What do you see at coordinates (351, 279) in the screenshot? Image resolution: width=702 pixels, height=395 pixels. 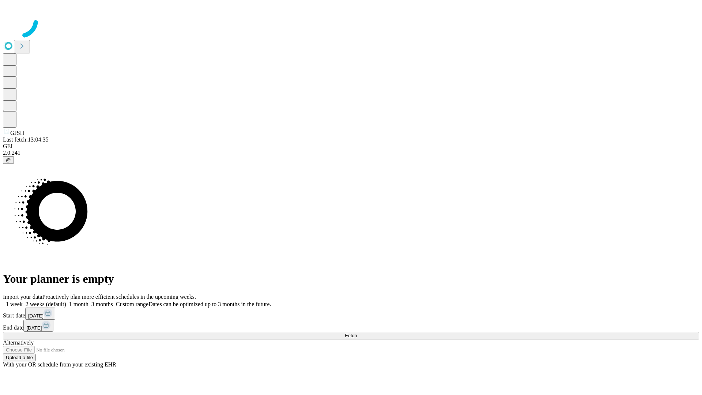 I see `h1: Your planner is empty` at bounding box center [351, 279].